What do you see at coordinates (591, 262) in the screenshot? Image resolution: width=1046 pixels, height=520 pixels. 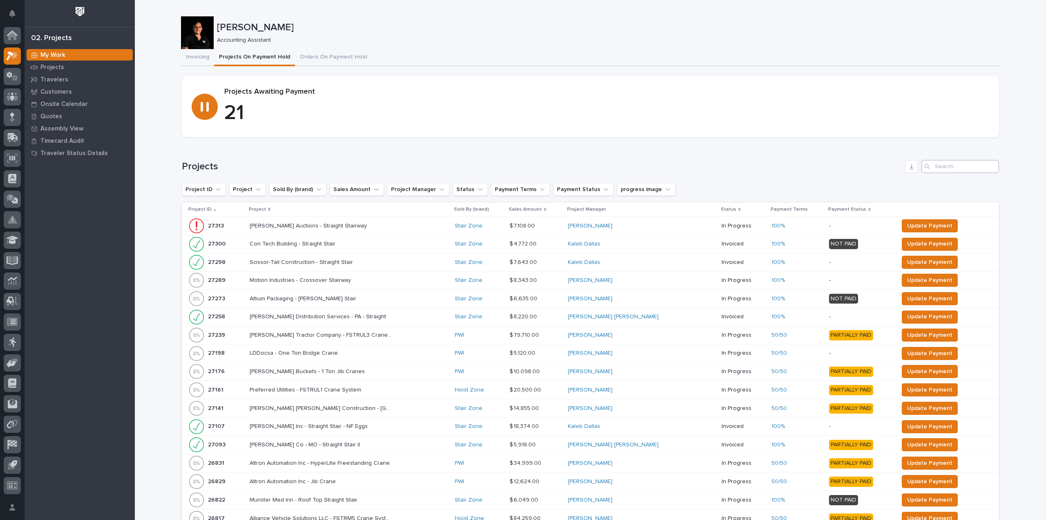 I see `tr: 2729827298 Scissor-Tail Construction - Straight StairScissor-Tail Construction - Straight Stair S...` at bounding box center [591, 262].